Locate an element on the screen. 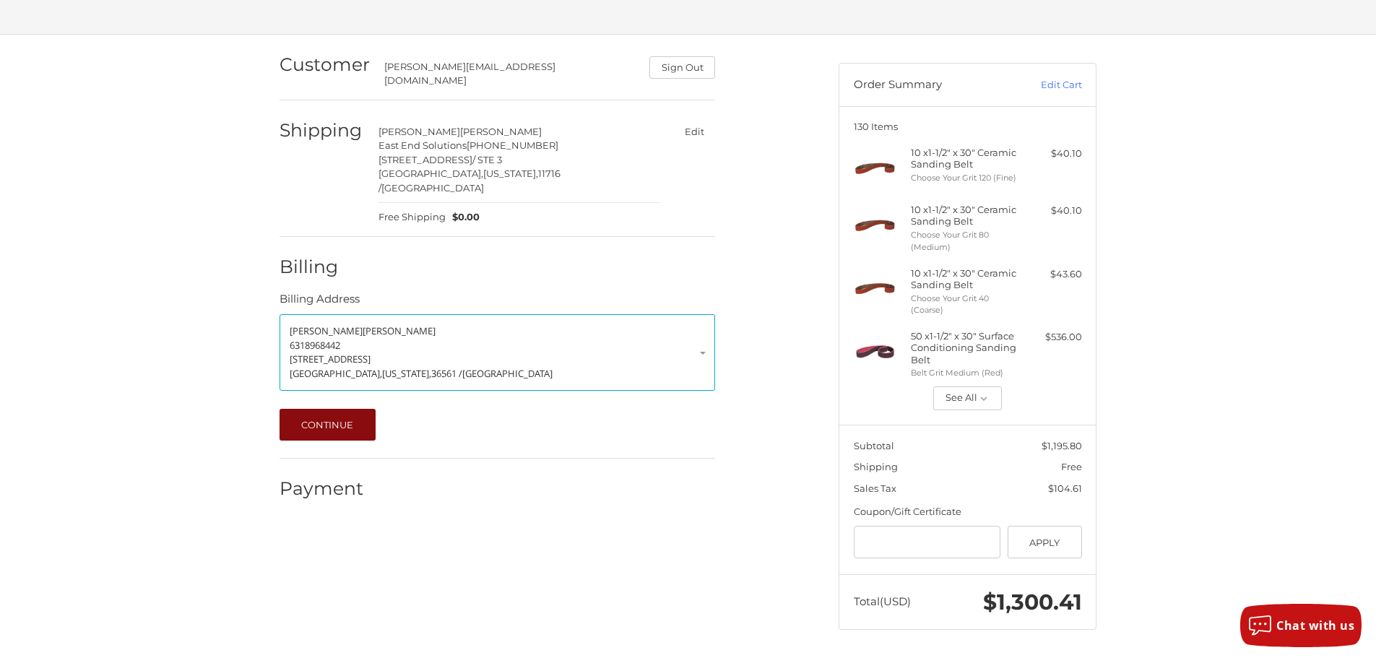 The height and width of the screenshot is (658, 1376). span: $104.61 is located at coordinates (1064, 488).